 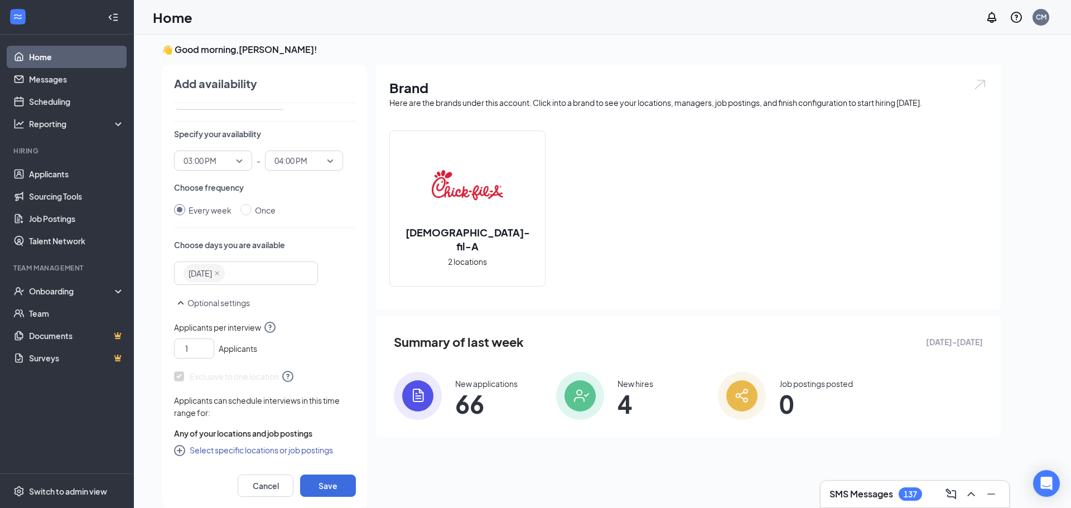 What do you see at coordinates (265, 346) in the screenshot?
I see `div: Applicants` at bounding box center [265, 346].